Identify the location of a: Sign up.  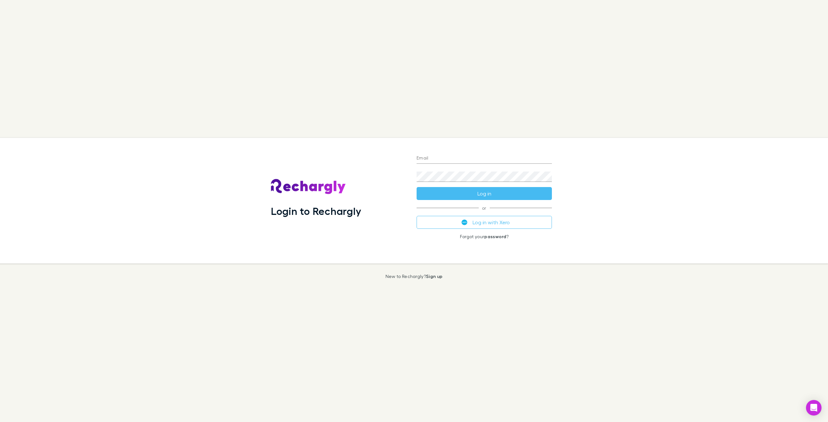
(434, 276).